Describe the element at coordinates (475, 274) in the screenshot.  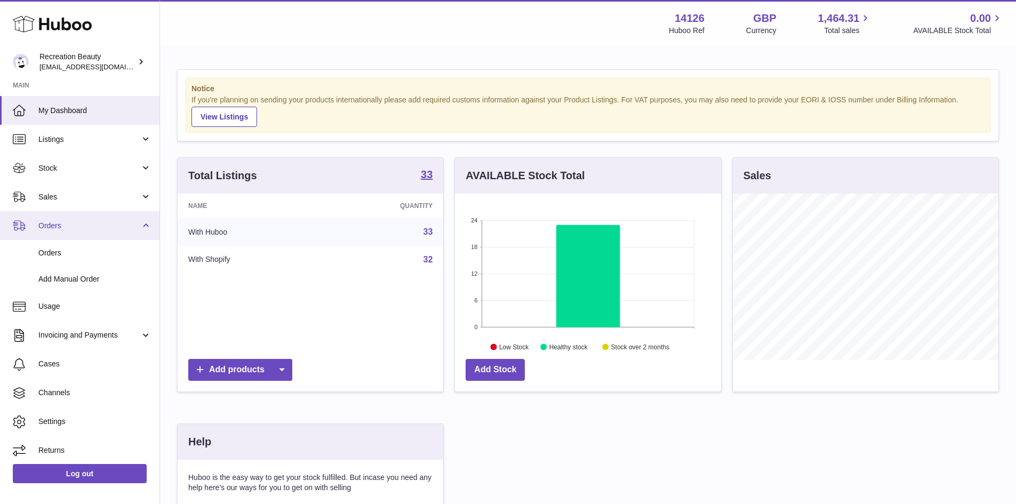
I see `text: 12` at that location.